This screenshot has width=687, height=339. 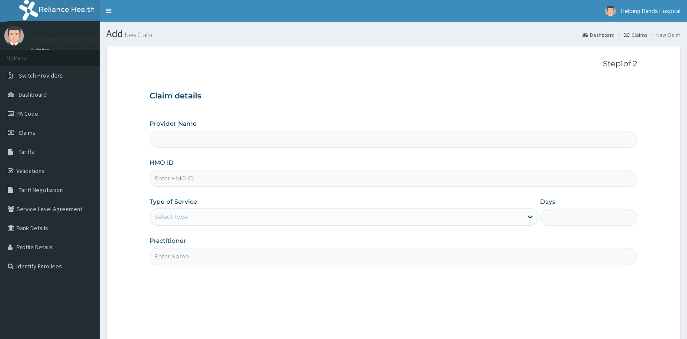 What do you see at coordinates (393, 34) in the screenshot?
I see `h1: Add` at bounding box center [393, 34].